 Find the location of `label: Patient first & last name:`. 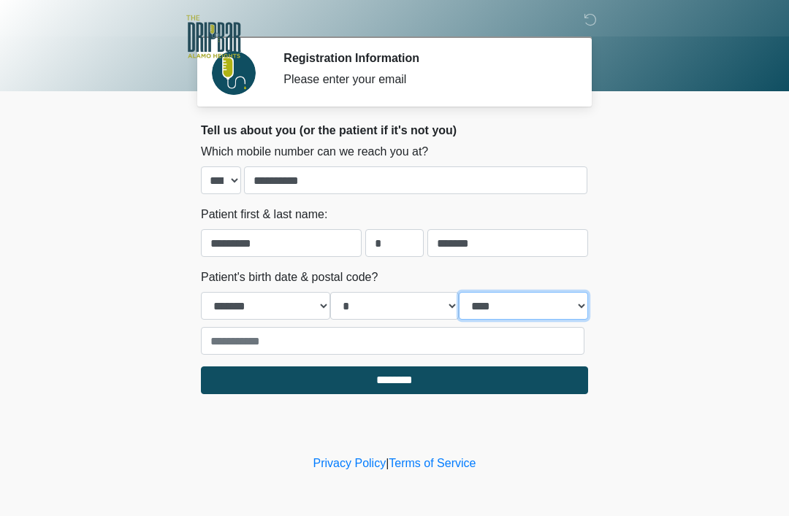

label: Patient first & last name: is located at coordinates (264, 215).